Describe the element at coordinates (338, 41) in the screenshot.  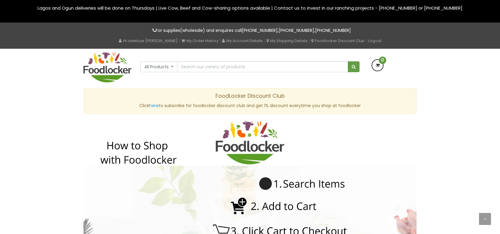
I see `a: Foodlocker Discount Club` at that location.